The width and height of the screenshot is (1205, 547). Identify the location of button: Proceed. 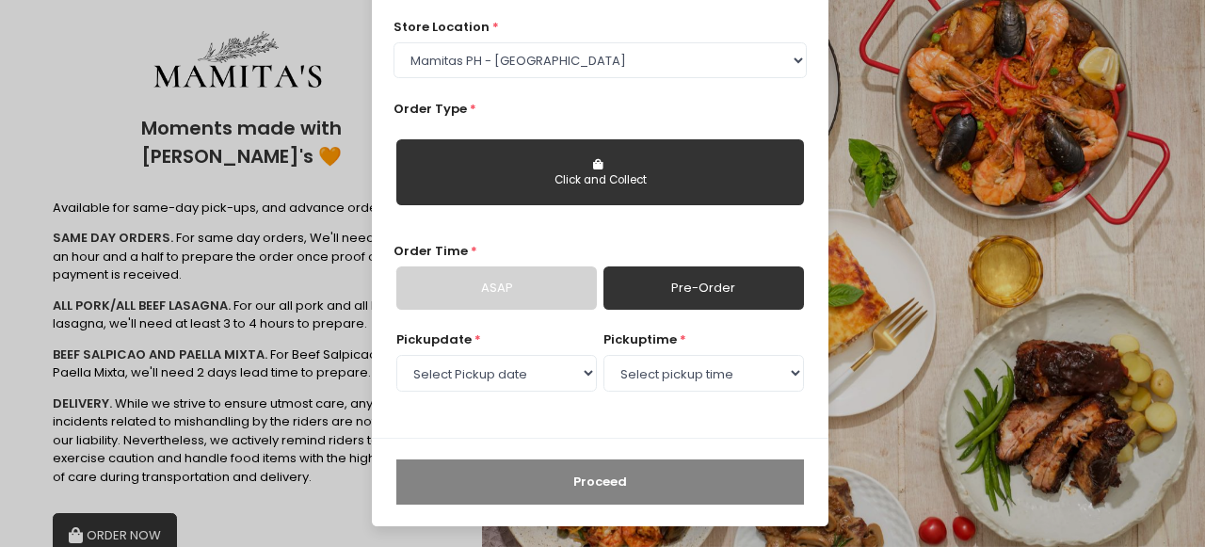
(600, 482).